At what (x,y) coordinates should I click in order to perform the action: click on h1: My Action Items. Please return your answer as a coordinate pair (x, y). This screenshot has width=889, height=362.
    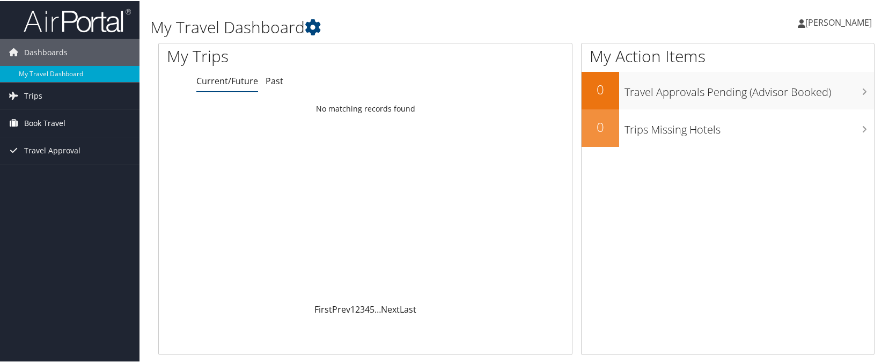
    Looking at the image, I should click on (728, 55).